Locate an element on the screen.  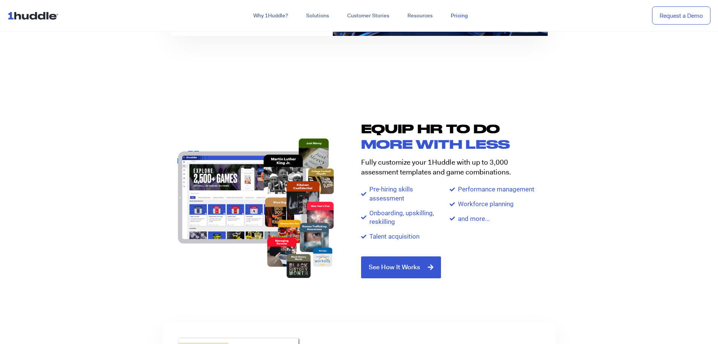
span: Onboarding, upskilling, reskilling is located at coordinates (409, 218).